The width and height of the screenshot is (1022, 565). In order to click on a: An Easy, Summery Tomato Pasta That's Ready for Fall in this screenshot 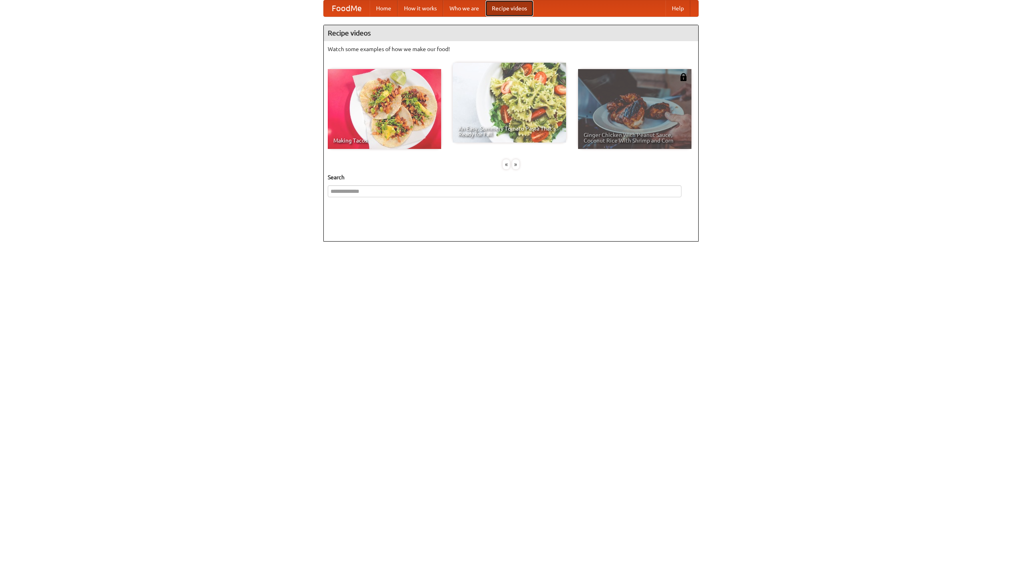, I will do `click(510, 103)`.